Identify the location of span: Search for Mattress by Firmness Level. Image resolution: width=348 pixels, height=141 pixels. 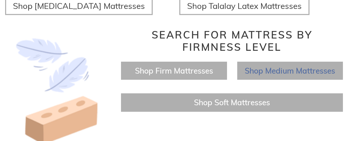
(232, 41).